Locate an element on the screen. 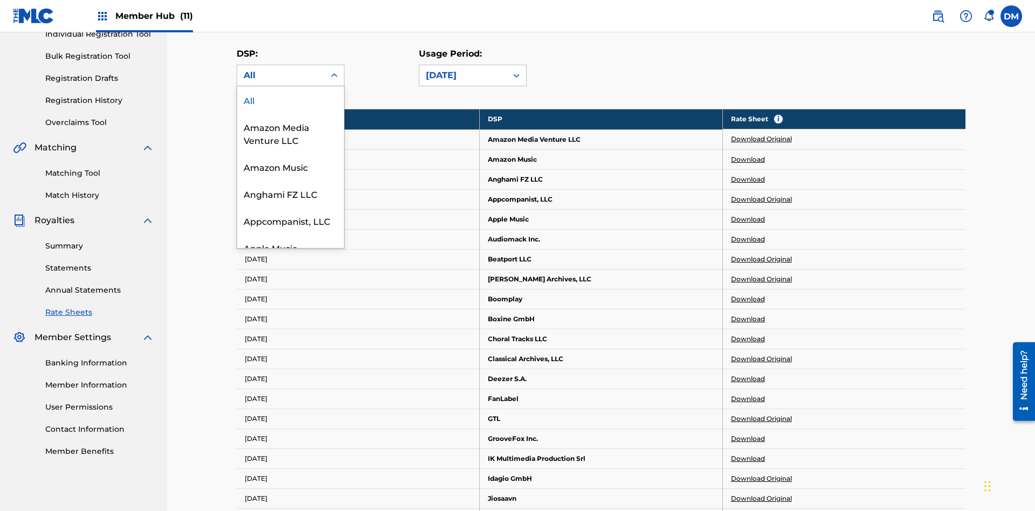 The width and height of the screenshot is (1035, 511). td: GTL is located at coordinates (601, 418).